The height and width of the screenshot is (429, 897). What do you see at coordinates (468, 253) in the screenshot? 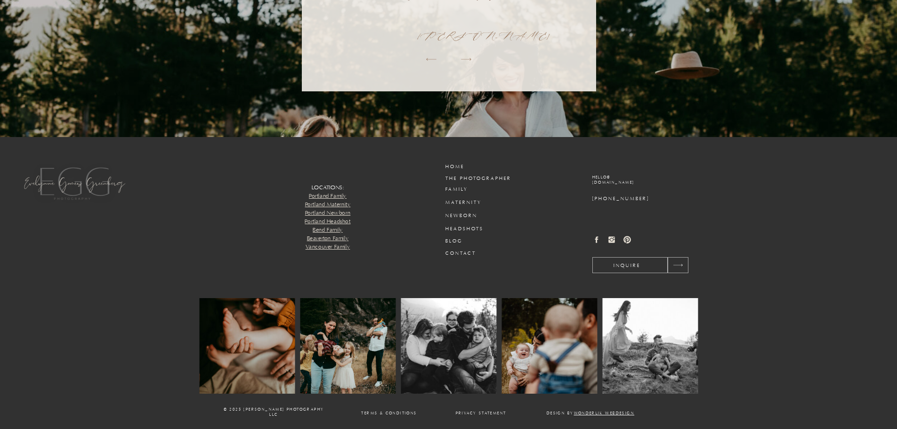
I see `h3: Contact` at bounding box center [468, 253].